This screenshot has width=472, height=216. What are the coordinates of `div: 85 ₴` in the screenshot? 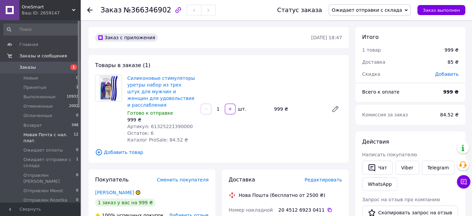 It's located at (453, 62).